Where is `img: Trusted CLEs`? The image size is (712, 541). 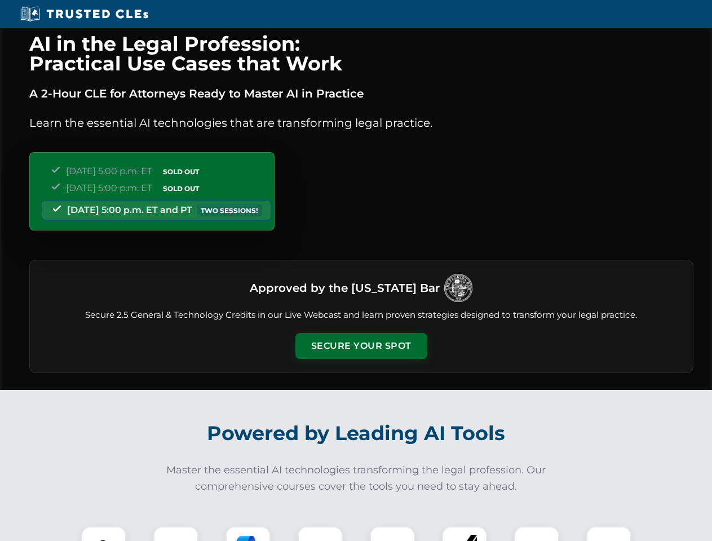 img: Trusted CLEs is located at coordinates (84, 14).